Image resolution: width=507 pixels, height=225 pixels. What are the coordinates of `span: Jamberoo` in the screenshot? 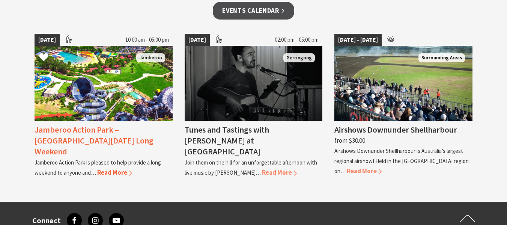 It's located at (150, 58).